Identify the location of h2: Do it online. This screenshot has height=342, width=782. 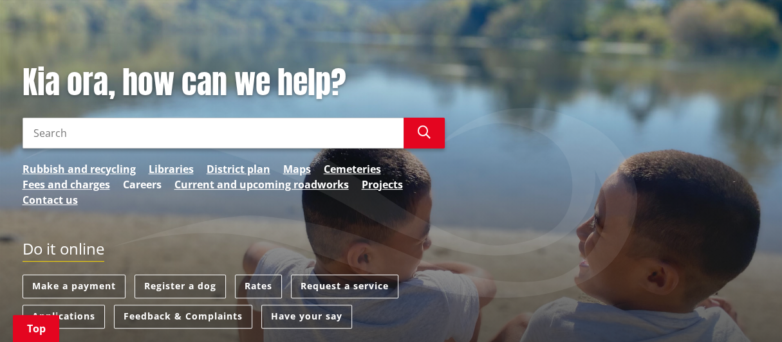
(63, 251).